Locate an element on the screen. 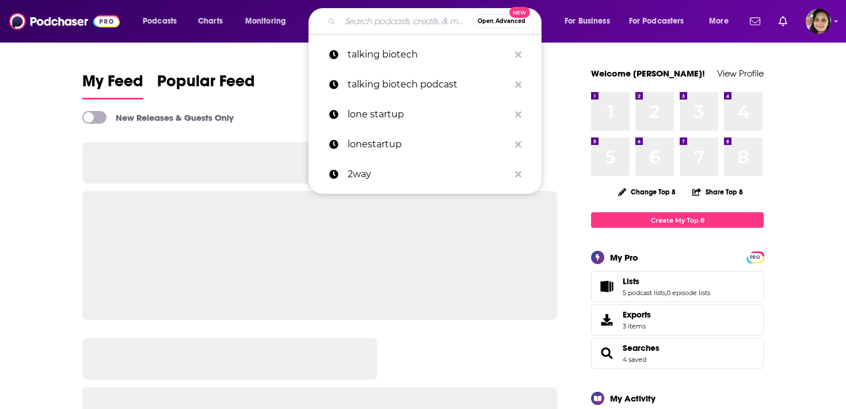 This screenshot has height=409, width=846. a: lonestartup is located at coordinates (425, 144).